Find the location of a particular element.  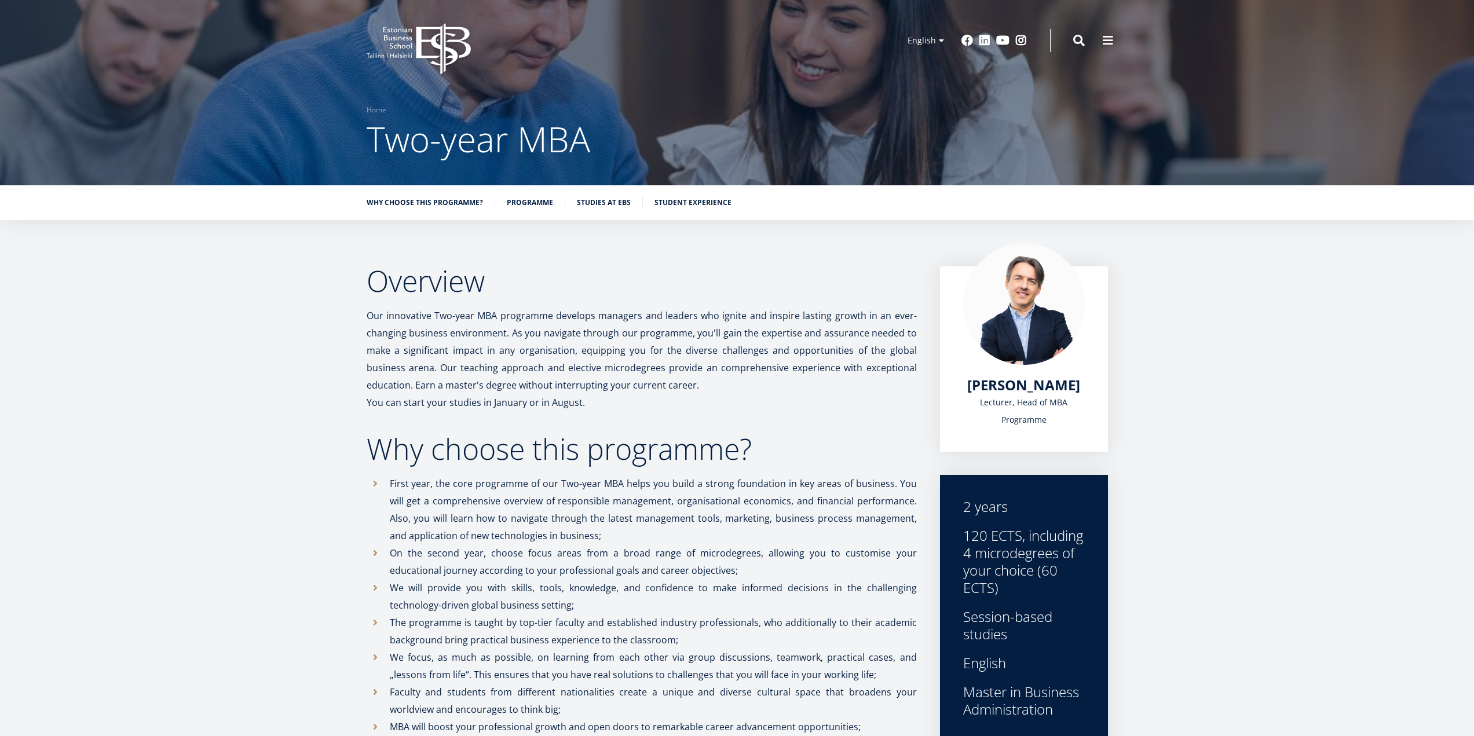

p: We focus, as much as possible, on learning from each other via group discussions, teamwork, pract... is located at coordinates (653, 666).